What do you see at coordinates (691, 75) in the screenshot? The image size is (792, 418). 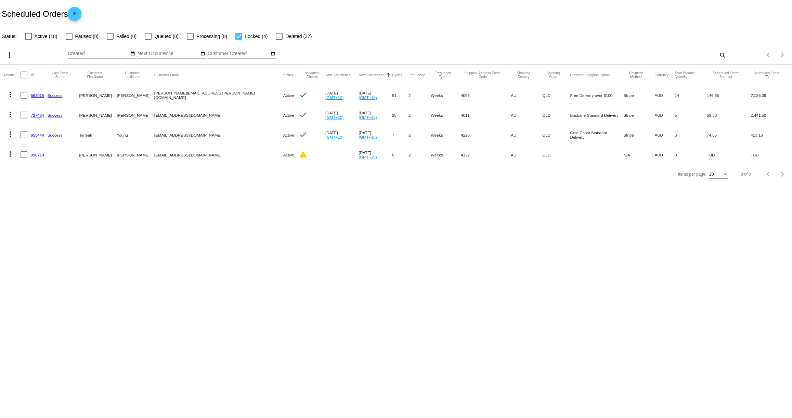 I see `mat-header-cell: Total Product Quantity` at bounding box center [691, 75].